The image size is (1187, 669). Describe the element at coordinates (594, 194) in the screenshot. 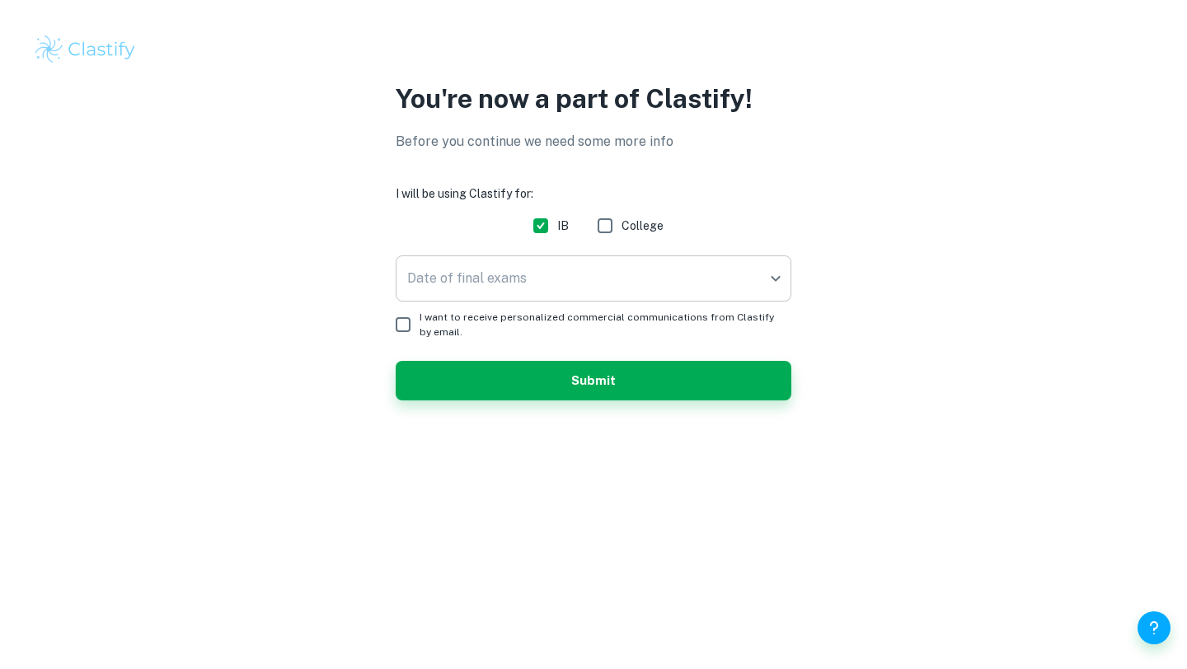

I see `h6: I will be using Clastify for:` at that location.